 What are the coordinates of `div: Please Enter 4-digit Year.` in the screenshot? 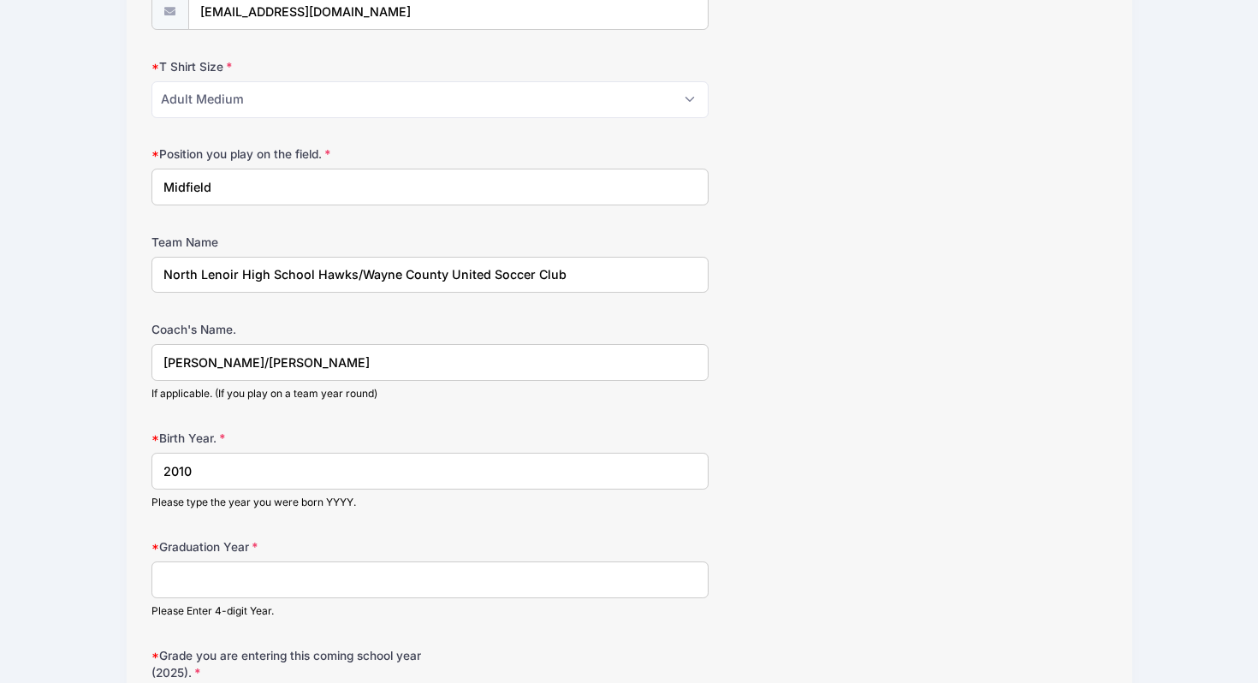 It's located at (429, 611).